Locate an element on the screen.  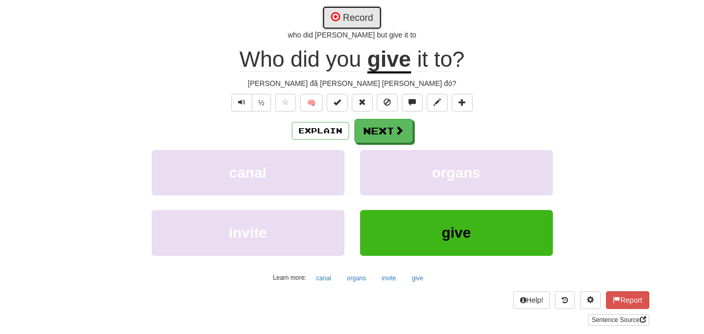
button: Edit sentence (alt+d) is located at coordinates (437, 103).